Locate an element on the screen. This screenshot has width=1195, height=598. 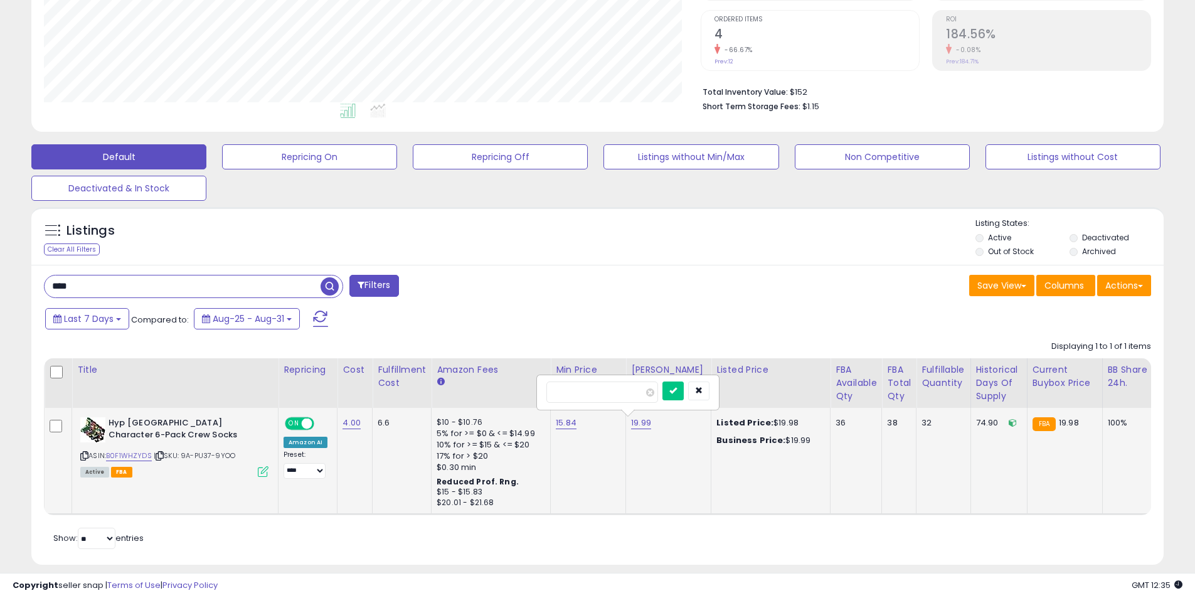
span: ROI is located at coordinates (1049, 19).